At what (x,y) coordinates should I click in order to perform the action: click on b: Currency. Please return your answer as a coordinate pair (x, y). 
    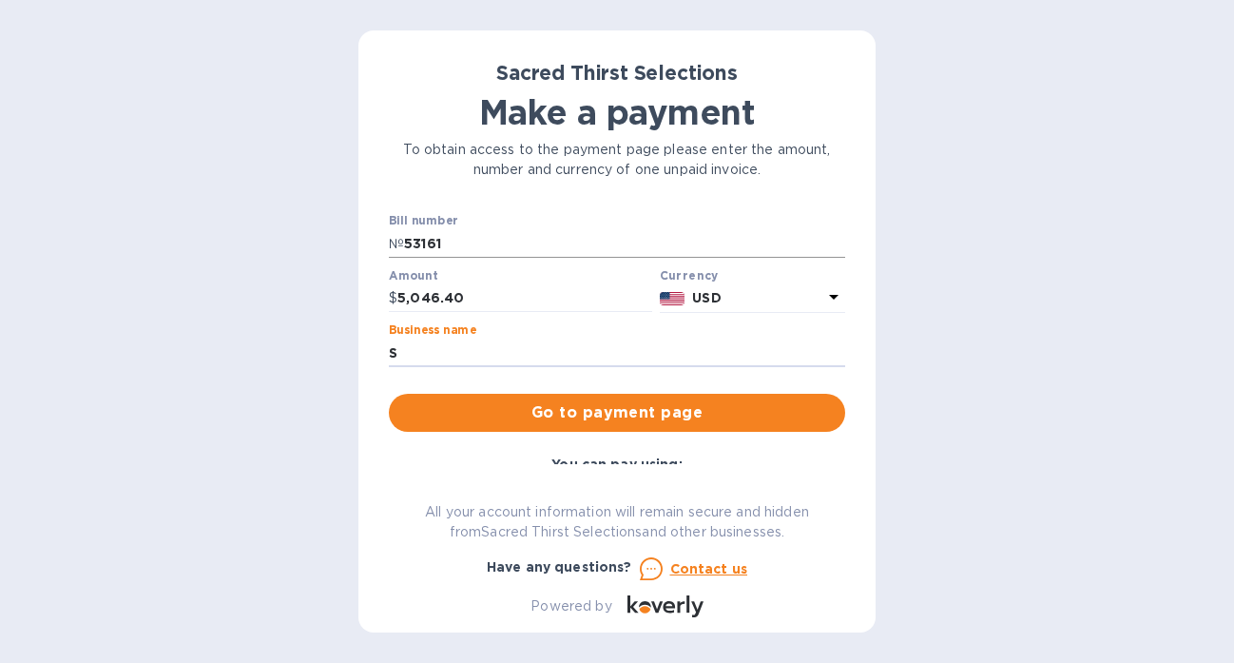
    Looking at the image, I should click on (689, 275).